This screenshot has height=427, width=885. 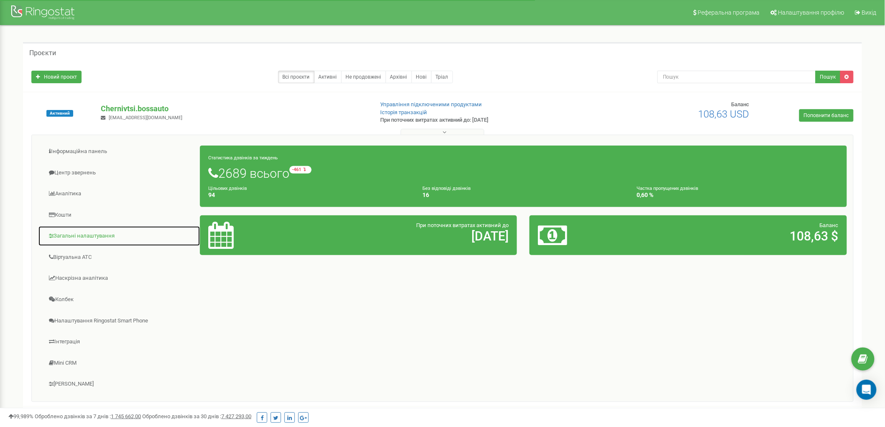 What do you see at coordinates (21, 416) in the screenshot?
I see `span: 99,989%` at bounding box center [21, 416].